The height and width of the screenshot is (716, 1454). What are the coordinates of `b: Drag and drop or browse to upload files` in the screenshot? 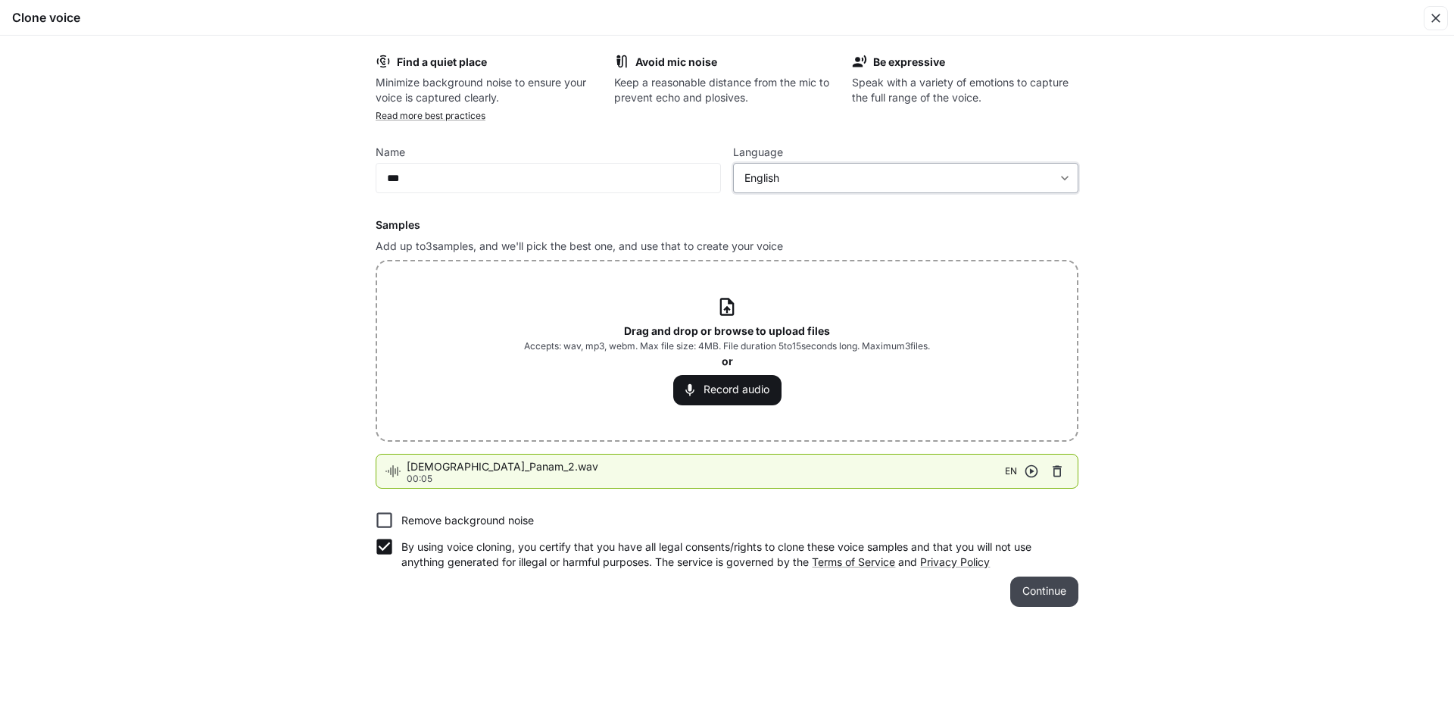 It's located at (727, 330).